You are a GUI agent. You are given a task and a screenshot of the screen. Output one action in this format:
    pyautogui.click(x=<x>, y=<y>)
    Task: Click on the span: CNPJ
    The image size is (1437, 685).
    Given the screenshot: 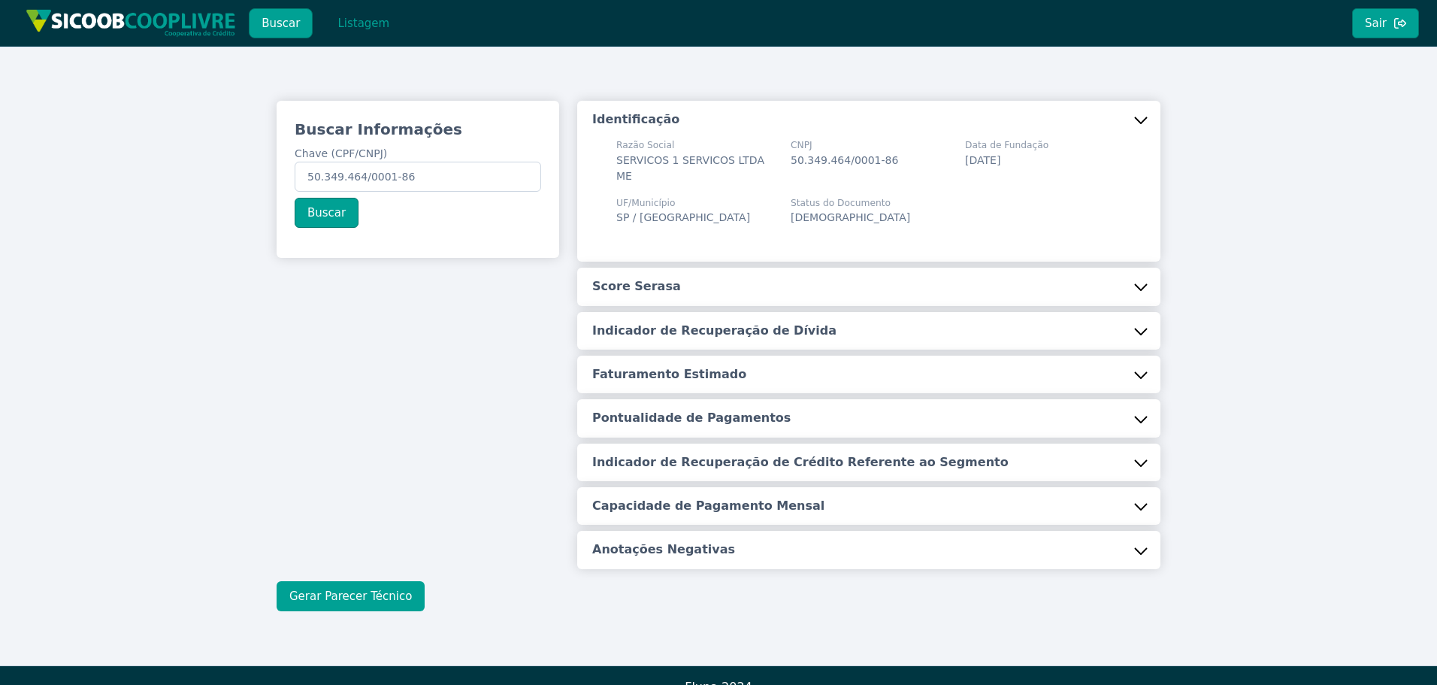 What is the action you would take?
    pyautogui.click(x=844, y=145)
    